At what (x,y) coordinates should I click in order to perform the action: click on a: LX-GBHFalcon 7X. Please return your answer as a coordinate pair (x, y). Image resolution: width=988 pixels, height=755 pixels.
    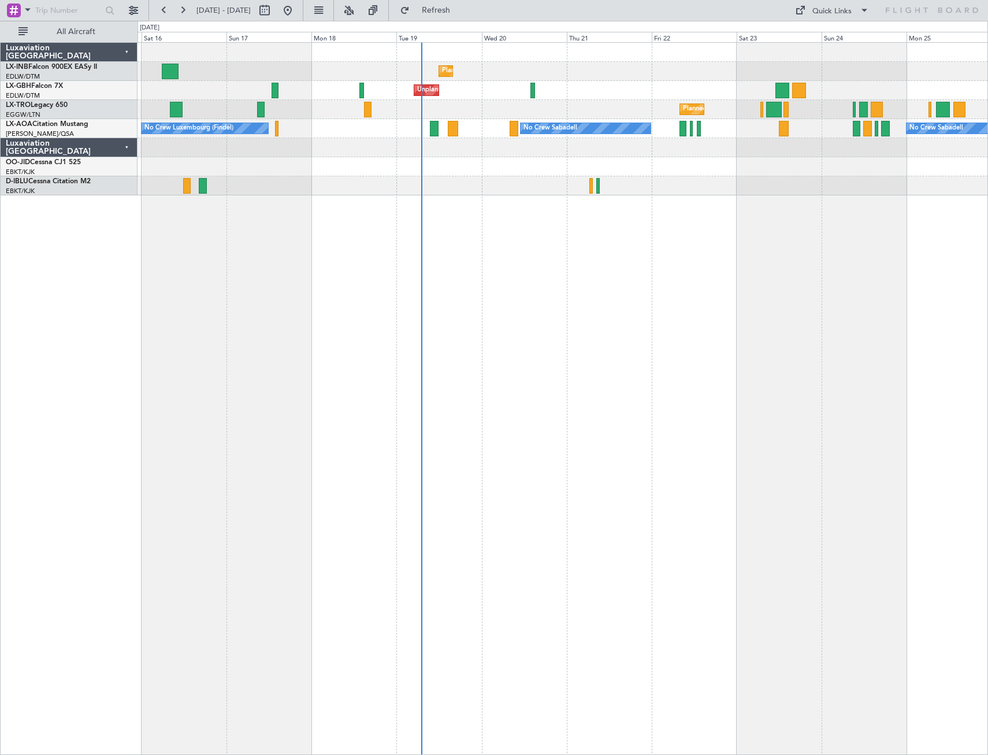
    Looking at the image, I should click on (34, 86).